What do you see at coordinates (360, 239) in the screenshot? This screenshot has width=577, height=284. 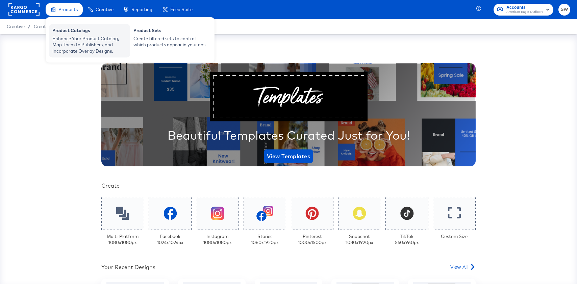 I see `div: Snapchat 1080 x 1920 px` at bounding box center [360, 239].